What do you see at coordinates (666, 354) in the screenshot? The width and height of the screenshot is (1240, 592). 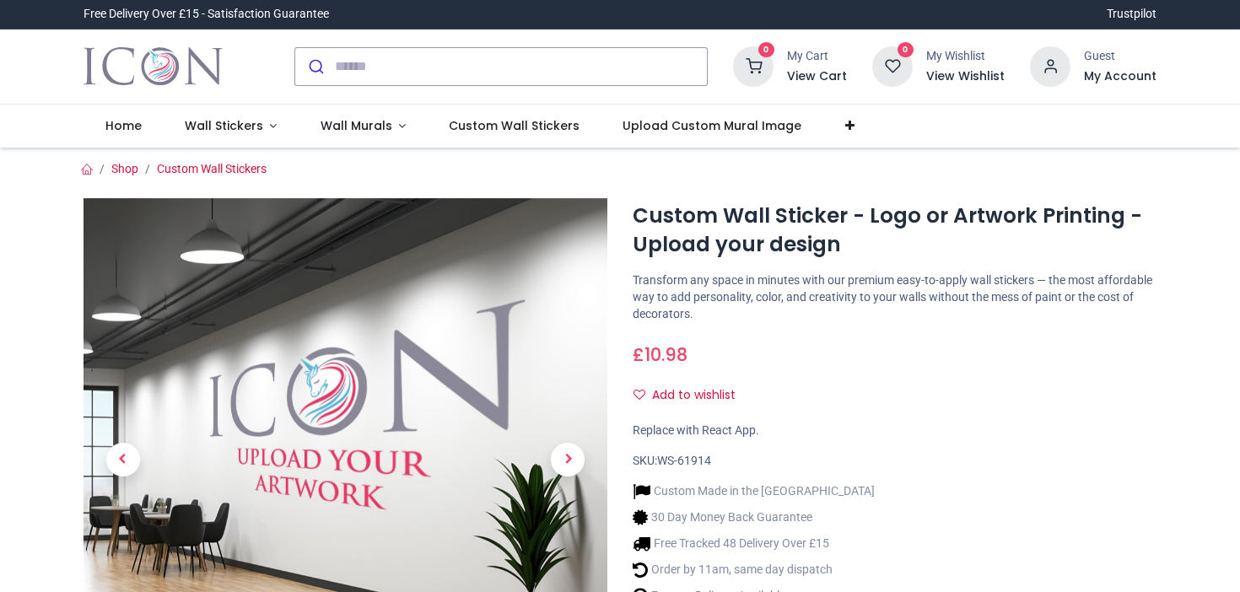 I see `span: 10.98` at bounding box center [666, 354].